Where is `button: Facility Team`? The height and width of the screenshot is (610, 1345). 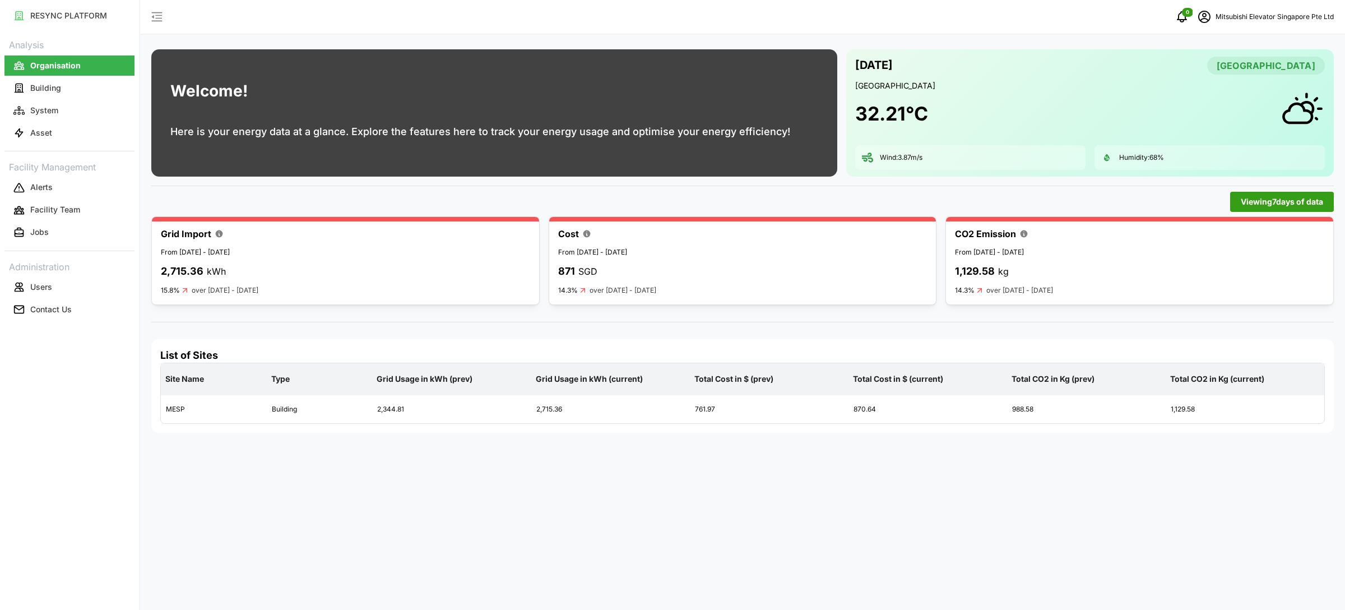
button: Facility Team is located at coordinates (69, 210).